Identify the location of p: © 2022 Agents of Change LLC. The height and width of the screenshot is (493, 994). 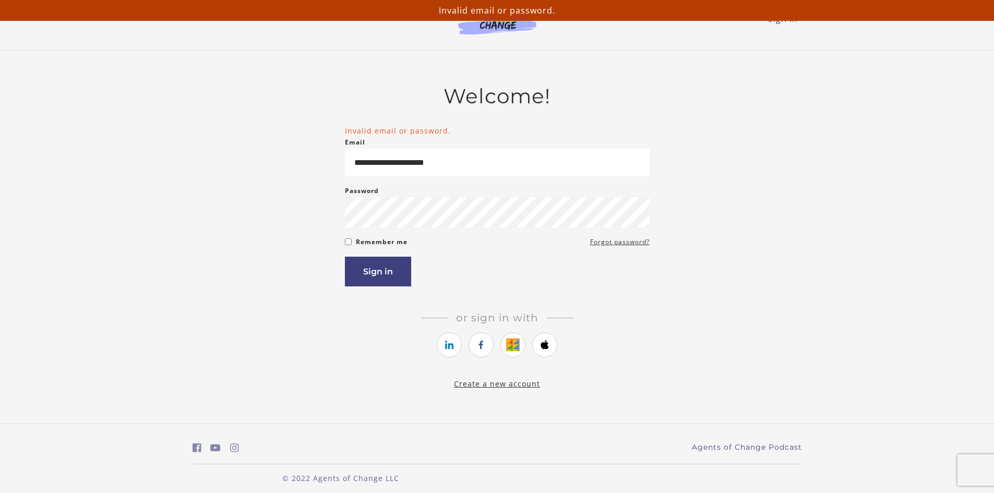
(341, 478).